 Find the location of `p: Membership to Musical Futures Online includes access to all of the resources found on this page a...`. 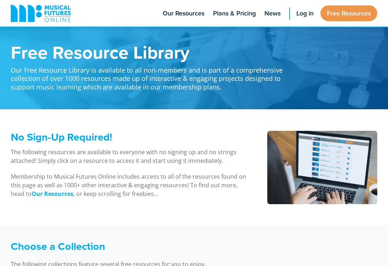

p: Membership to Musical Futures Online includes access to all of the resources found on this page a... is located at coordinates (130, 185).